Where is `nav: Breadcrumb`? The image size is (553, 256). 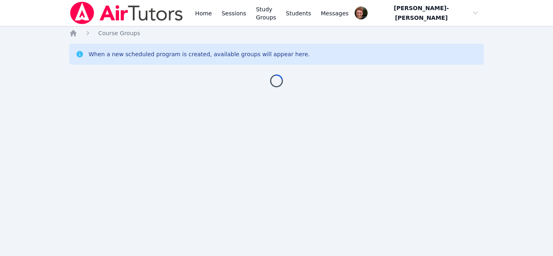 nav: Breadcrumb is located at coordinates (277, 33).